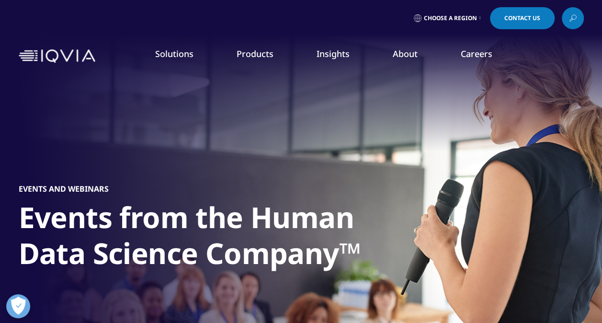  What do you see at coordinates (476, 54) in the screenshot?
I see `a: Careers` at bounding box center [476, 54].